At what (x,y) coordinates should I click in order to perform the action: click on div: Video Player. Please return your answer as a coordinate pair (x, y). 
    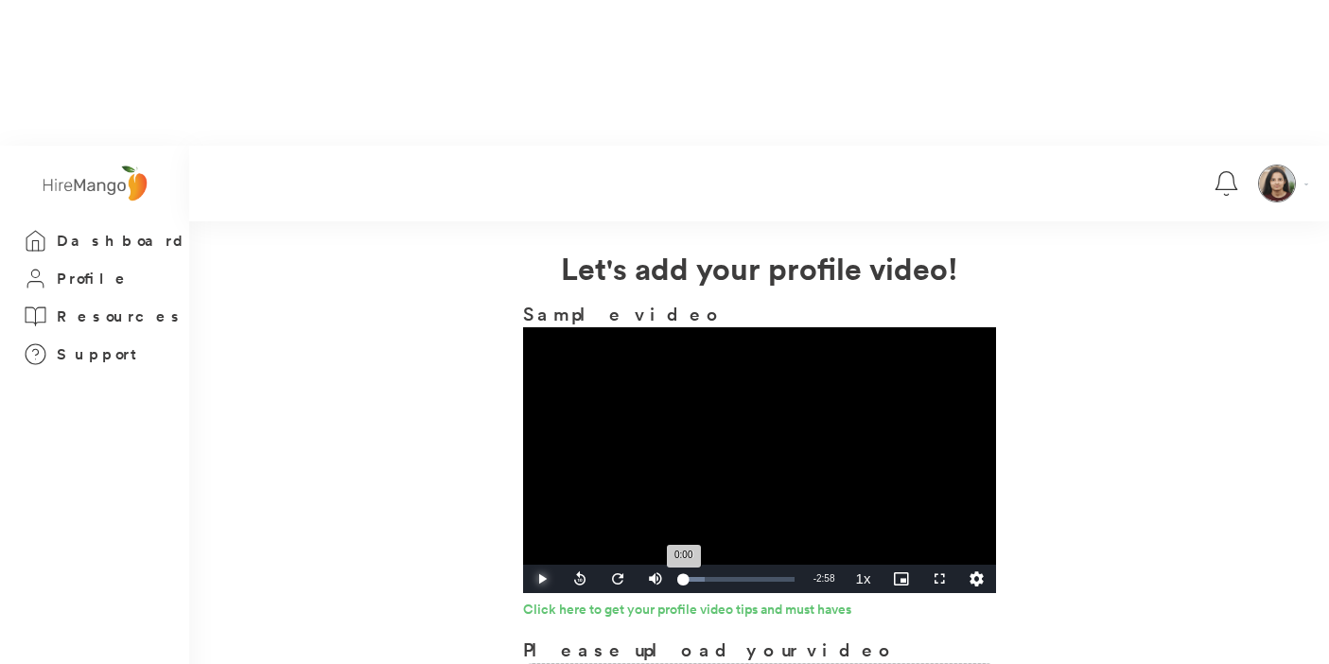
    Looking at the image, I should click on (760, 460).